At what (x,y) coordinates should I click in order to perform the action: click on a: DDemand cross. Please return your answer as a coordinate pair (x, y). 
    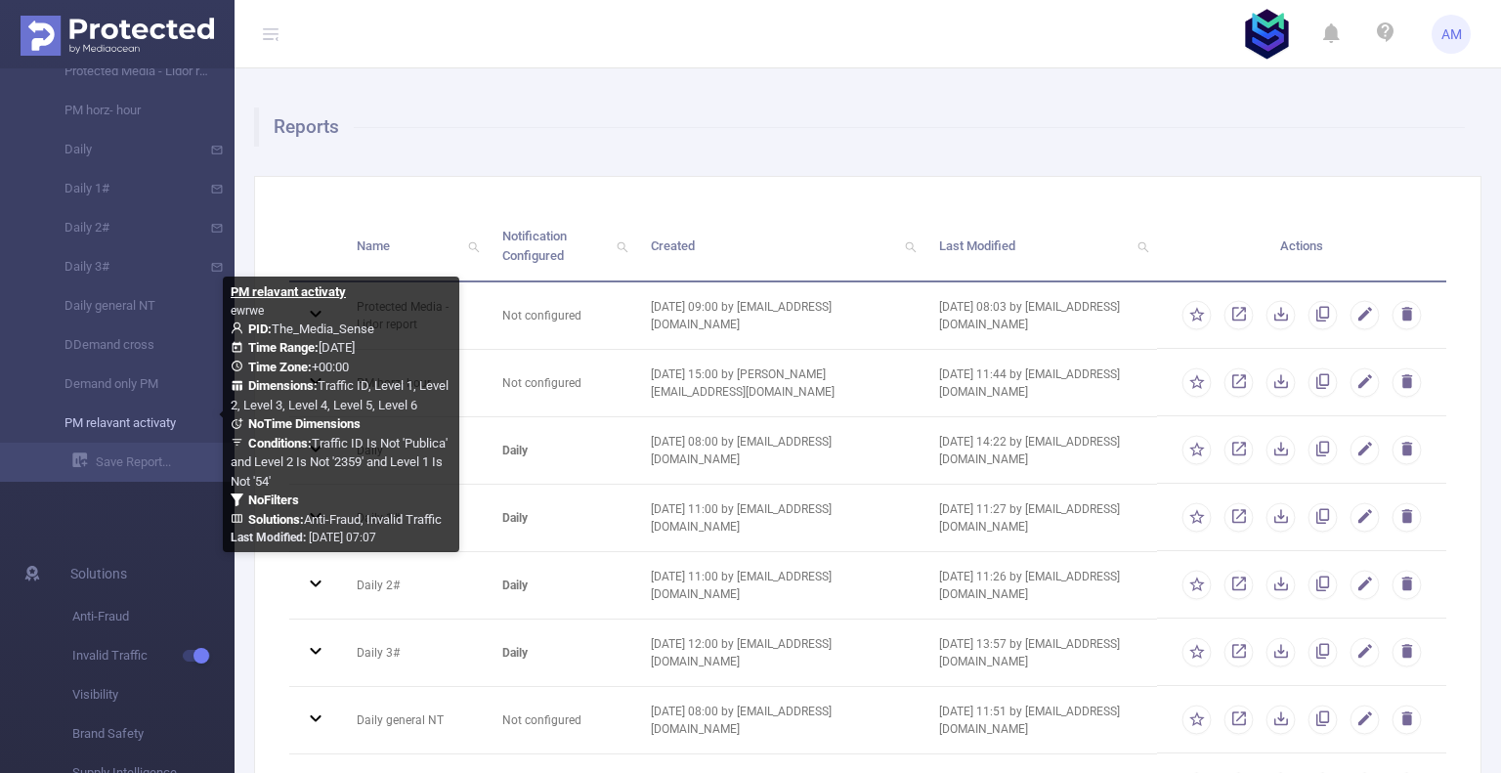
    Looking at the image, I should click on (125, 345).